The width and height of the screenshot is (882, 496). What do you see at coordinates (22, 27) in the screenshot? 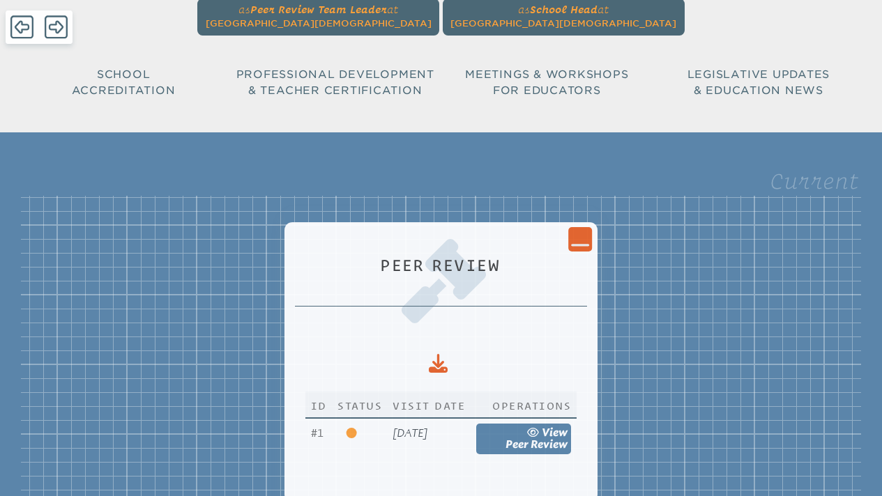
I see `span: Back` at bounding box center [22, 27].